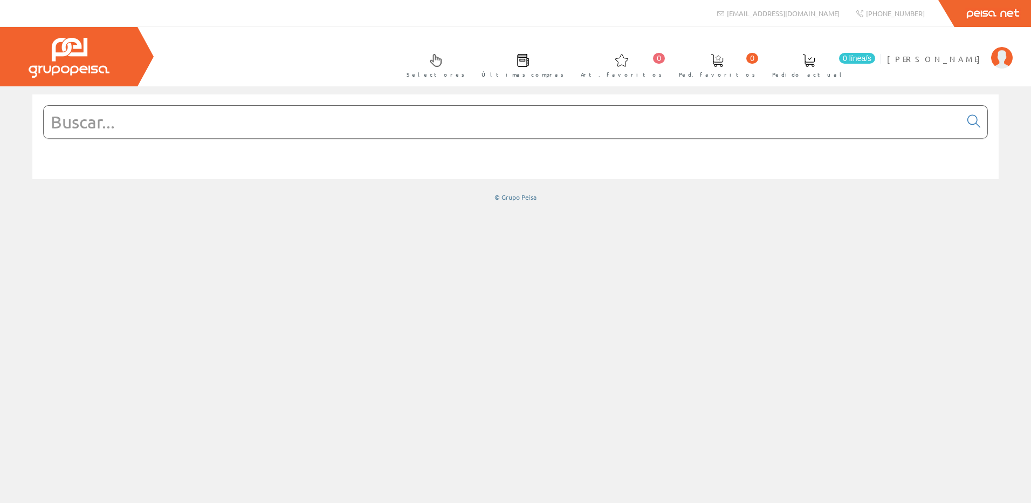  Describe the element at coordinates (857, 58) in the screenshot. I see `span: 0 línea/s` at that location.